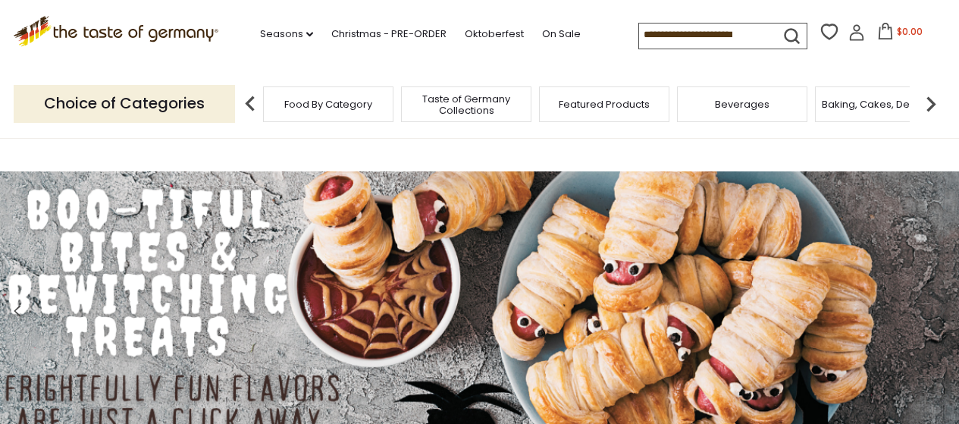  What do you see at coordinates (124, 103) in the screenshot?
I see `p: Choice of Categories` at bounding box center [124, 103].